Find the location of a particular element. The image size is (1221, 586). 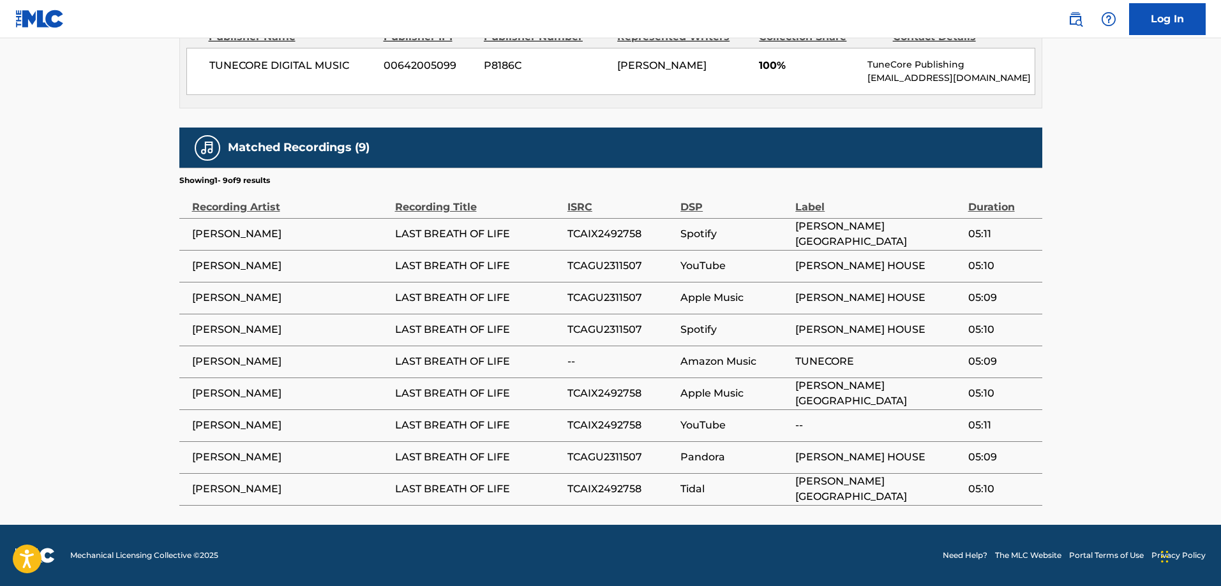

h5: Matched Recordings (9) is located at coordinates (299, 147).